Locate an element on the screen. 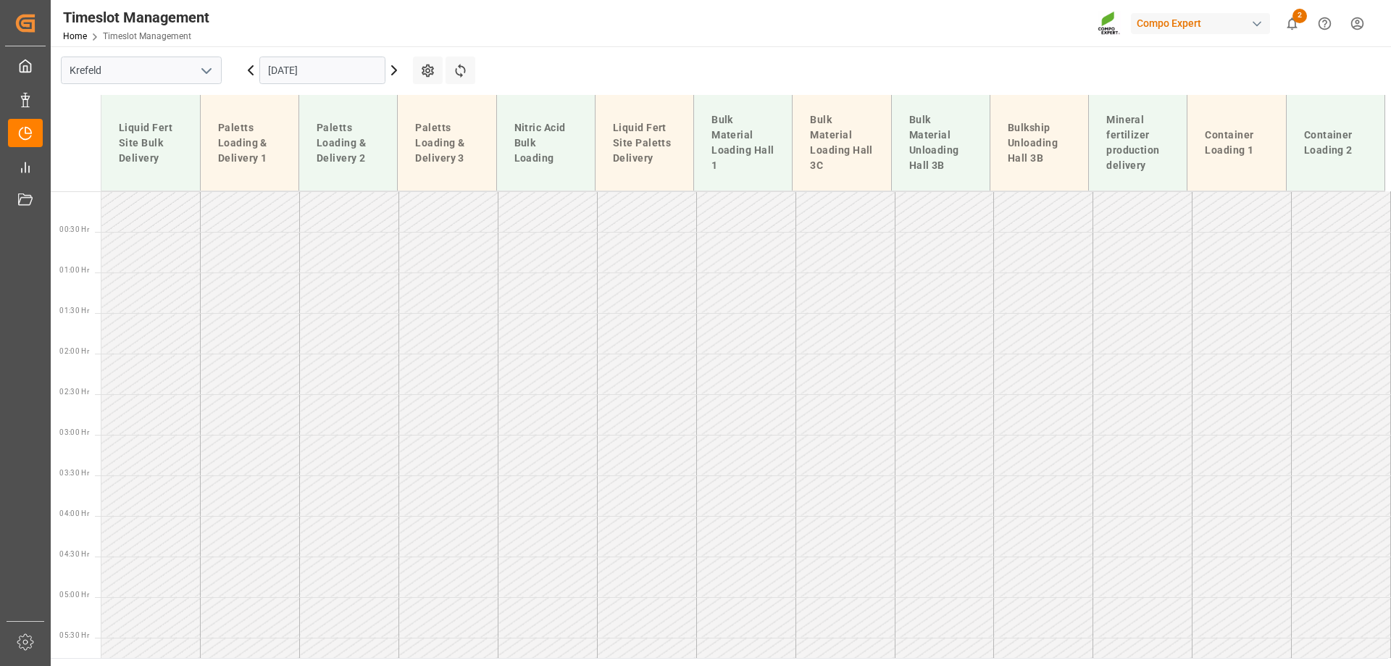  div: Compo Expert is located at coordinates (1200, 23).